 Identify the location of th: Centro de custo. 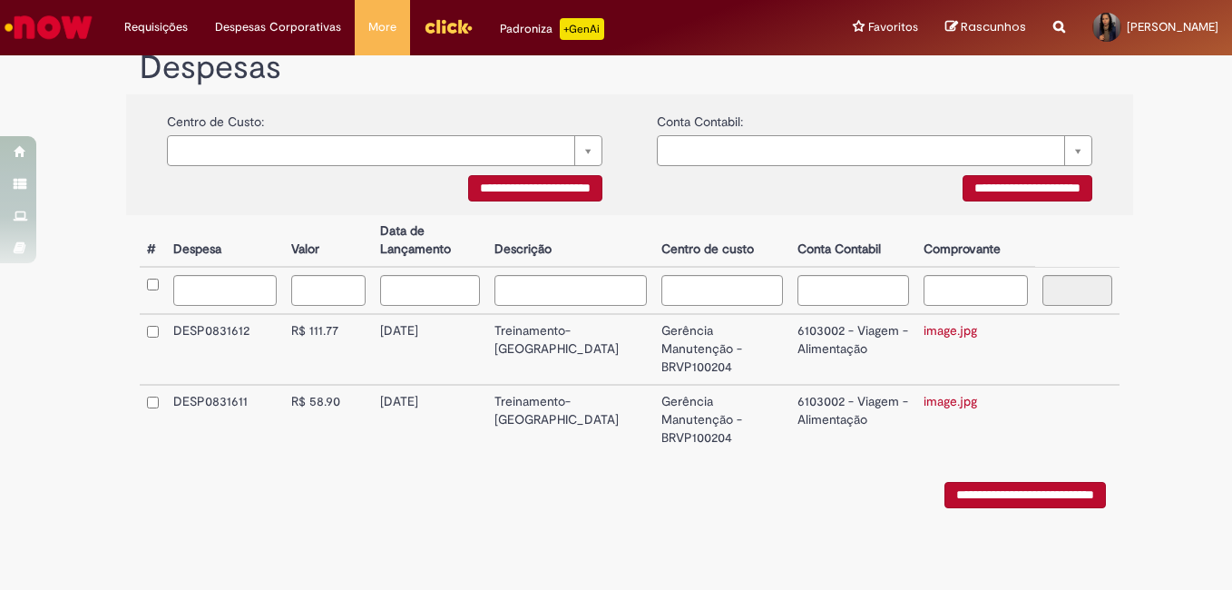
(722, 240).